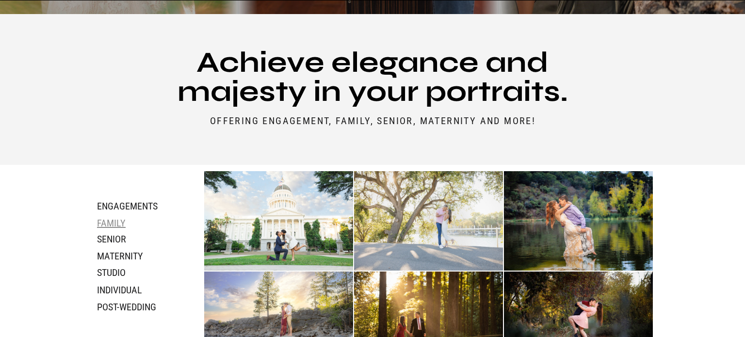  Describe the element at coordinates (135, 256) in the screenshot. I see `a: maternity` at that location.